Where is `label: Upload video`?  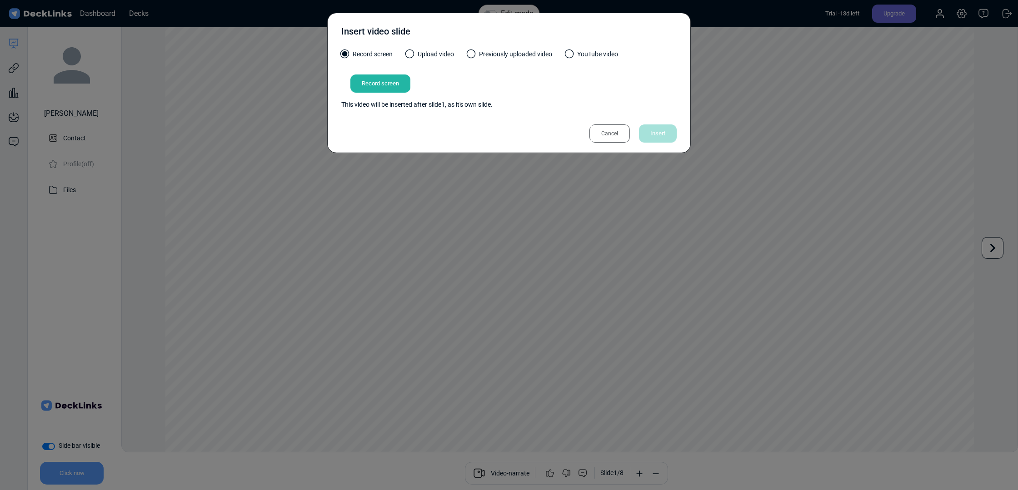 label: Upload video is located at coordinates (430, 56).